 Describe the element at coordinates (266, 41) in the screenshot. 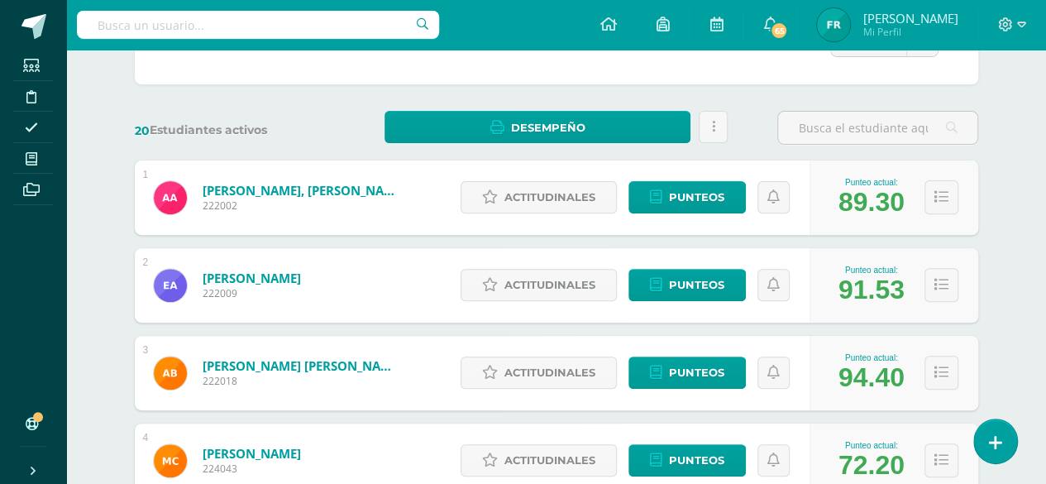

I see `span: Estudiantes` at that location.